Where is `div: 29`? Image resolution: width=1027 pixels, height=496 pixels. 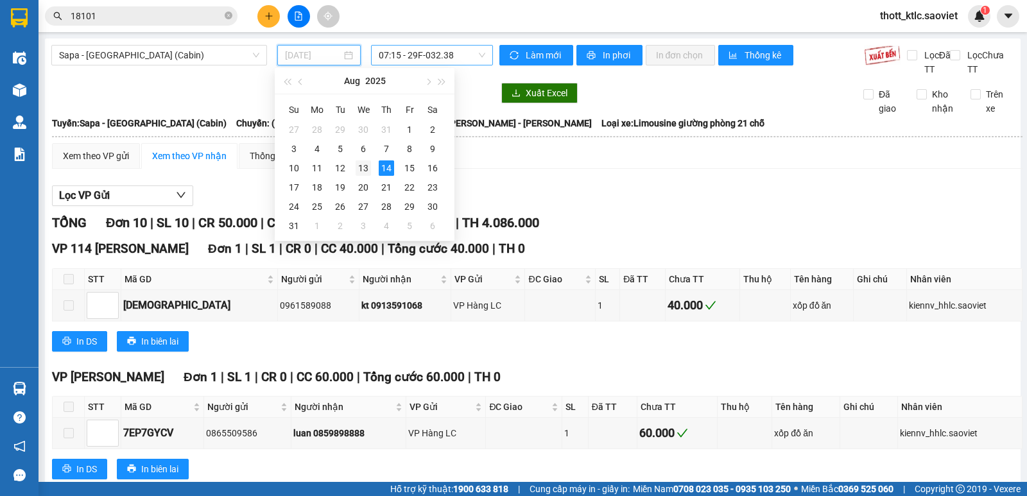 div: 29 is located at coordinates (409, 207).